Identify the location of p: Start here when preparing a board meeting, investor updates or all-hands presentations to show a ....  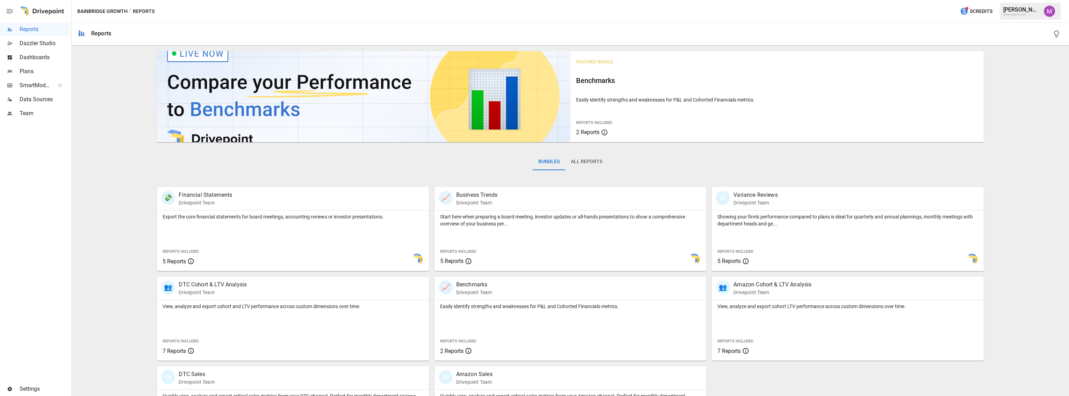
(570, 220).